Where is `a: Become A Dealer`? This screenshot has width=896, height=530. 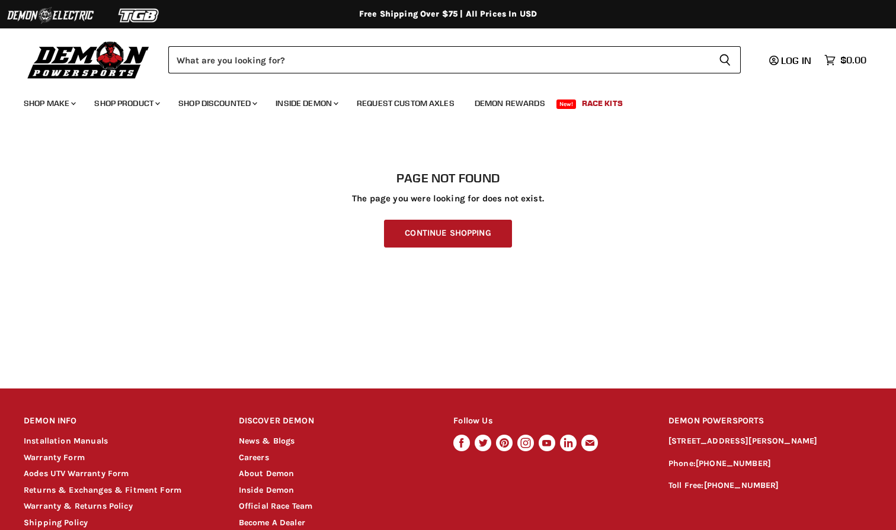
a: Become A Dealer is located at coordinates (272, 523).